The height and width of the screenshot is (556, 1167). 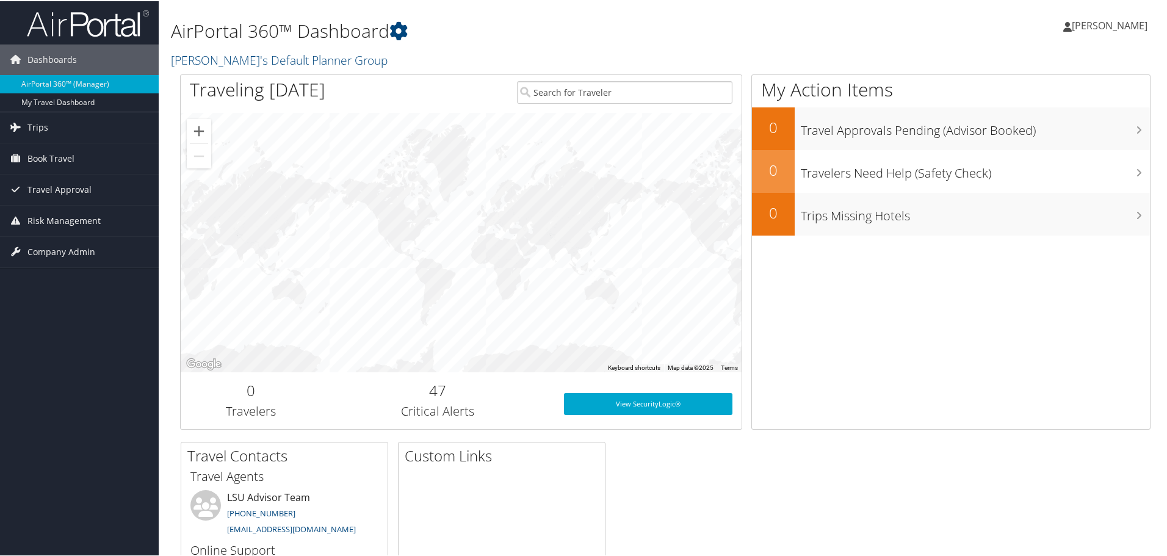 What do you see at coordinates (975, 169) in the screenshot?
I see `h3: Travelers Need Help (Safety Check)` at bounding box center [975, 169].